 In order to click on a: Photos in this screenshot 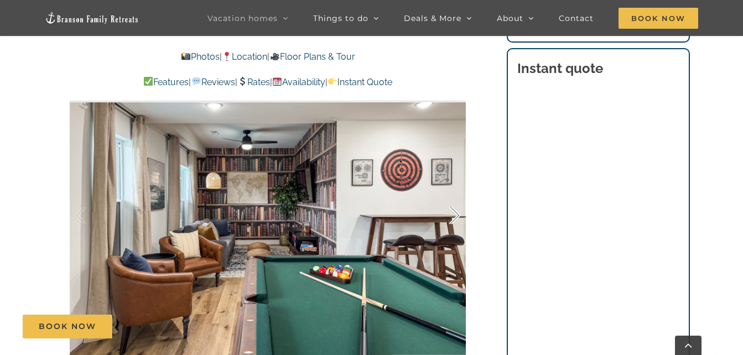, I will do `click(200, 56)`.